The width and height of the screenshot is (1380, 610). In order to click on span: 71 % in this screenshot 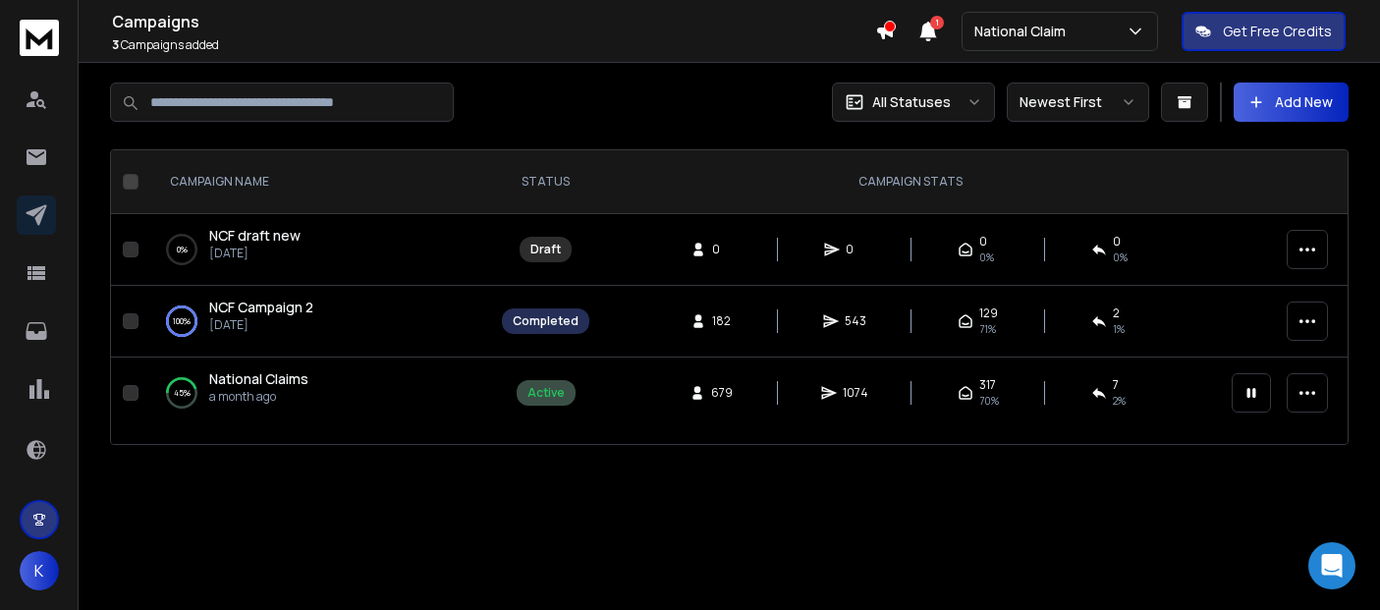, I will do `click(987, 329)`.